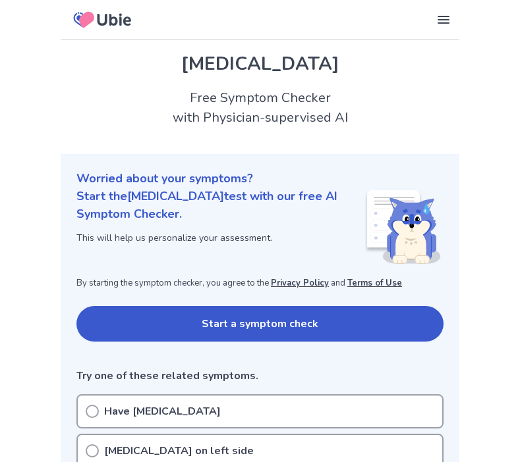  What do you see at coordinates (259, 284) in the screenshot?
I see `p: By starting the symptom checker, you agree to the and` at bounding box center [259, 284].